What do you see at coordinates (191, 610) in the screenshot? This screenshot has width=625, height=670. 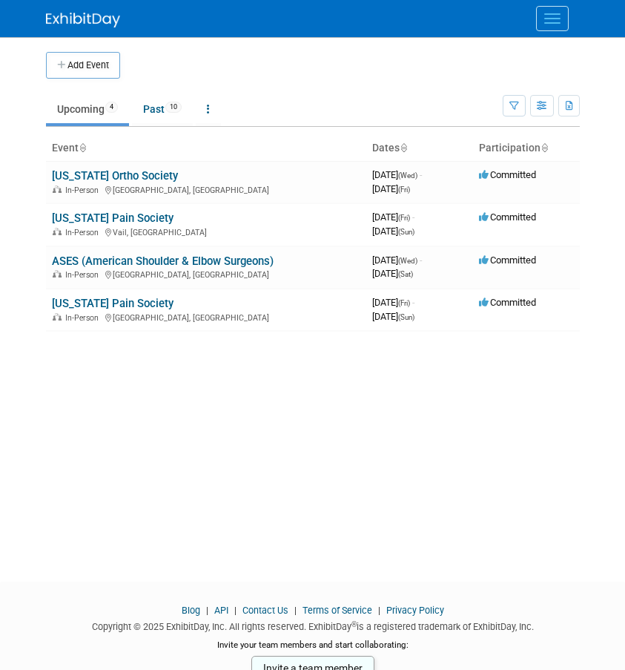 I see `a: Blog` at bounding box center [191, 610].